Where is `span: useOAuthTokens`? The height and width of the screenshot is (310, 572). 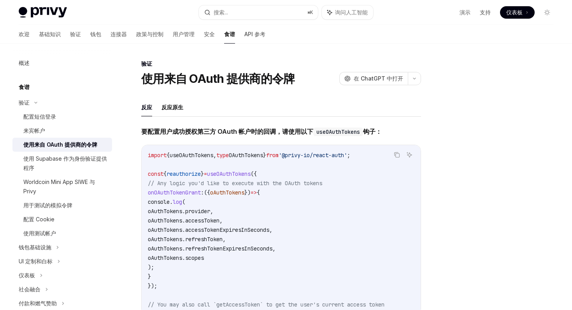
span: useOAuthTokens is located at coordinates (191, 155).